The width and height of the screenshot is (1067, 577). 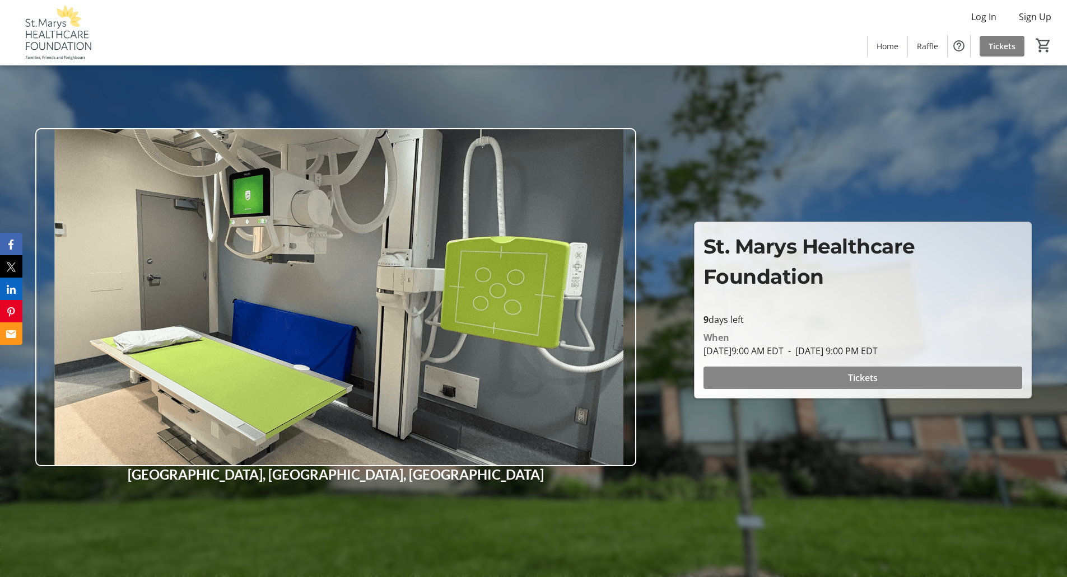 What do you see at coordinates (716, 338) in the screenshot?
I see `div: When` at bounding box center [716, 338].